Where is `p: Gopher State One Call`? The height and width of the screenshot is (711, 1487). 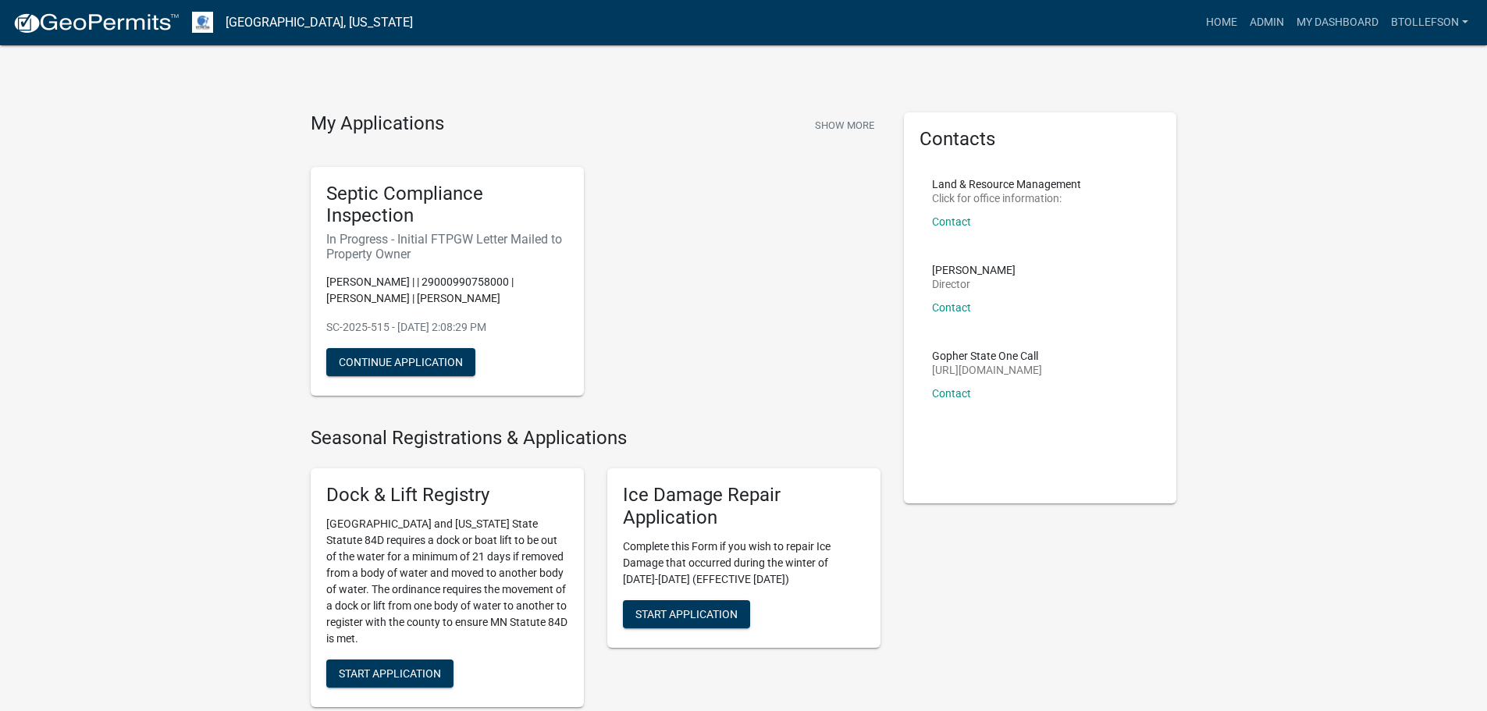 p: Gopher State One Call is located at coordinates (986, 356).